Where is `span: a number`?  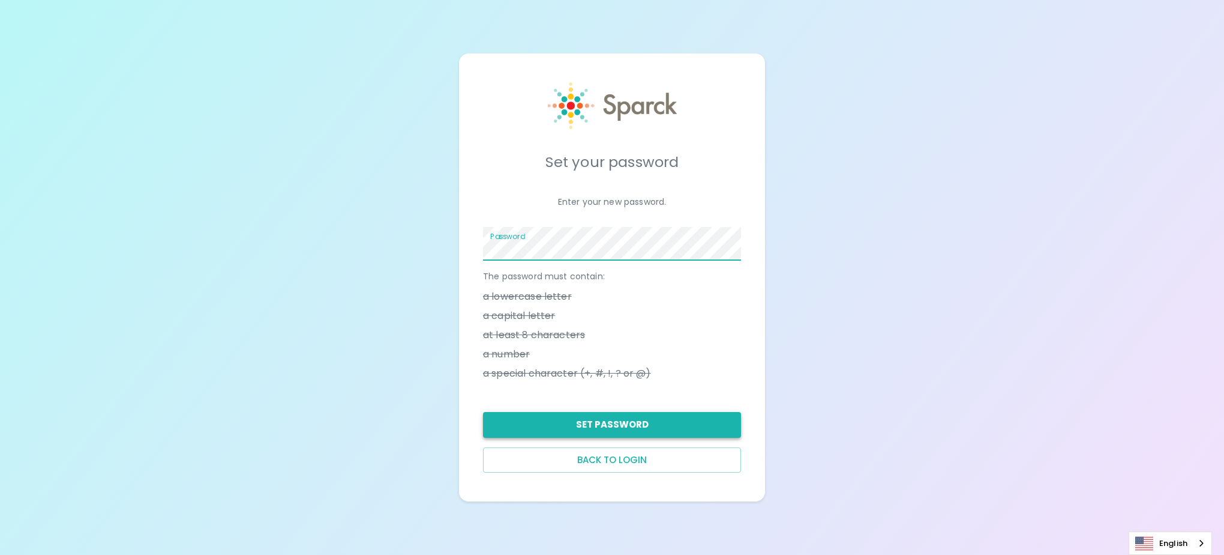
span: a number is located at coordinates (506, 354).